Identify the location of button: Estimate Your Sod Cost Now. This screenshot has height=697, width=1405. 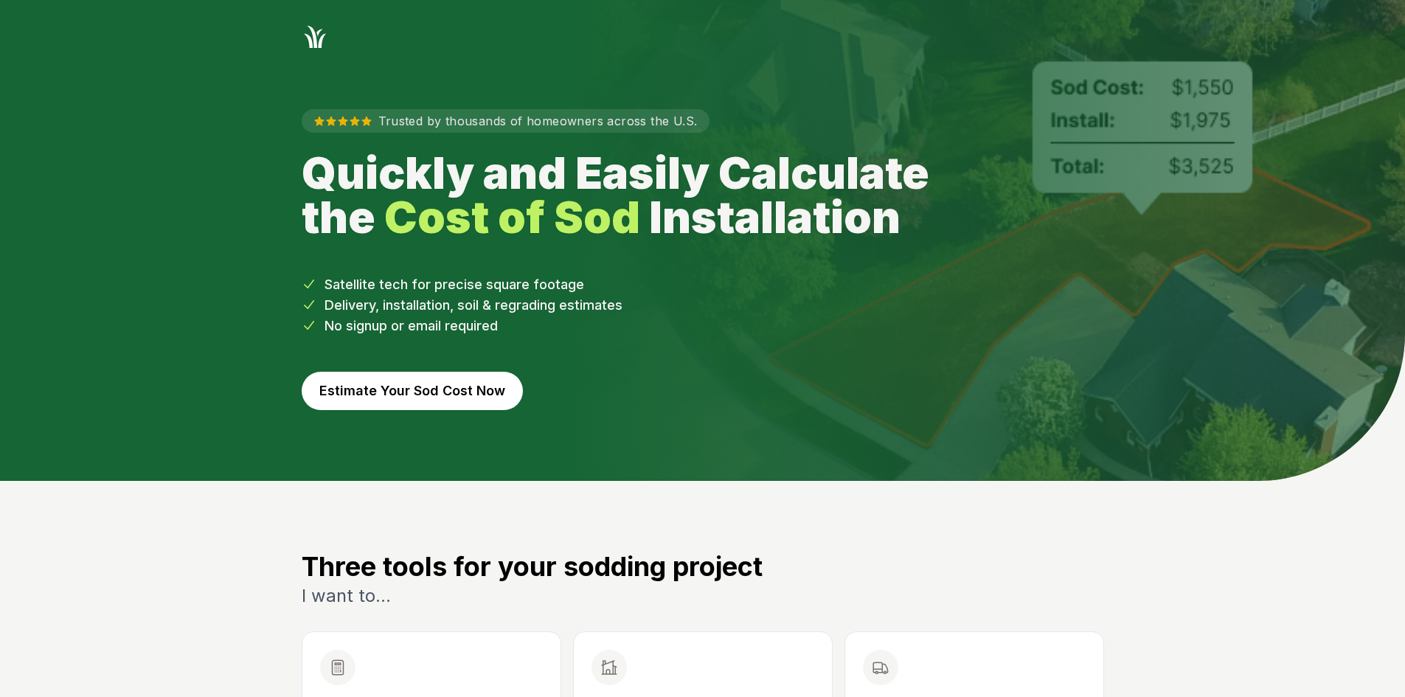
(412, 391).